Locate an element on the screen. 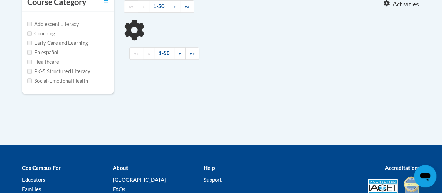  a: Support is located at coordinates (213, 179).